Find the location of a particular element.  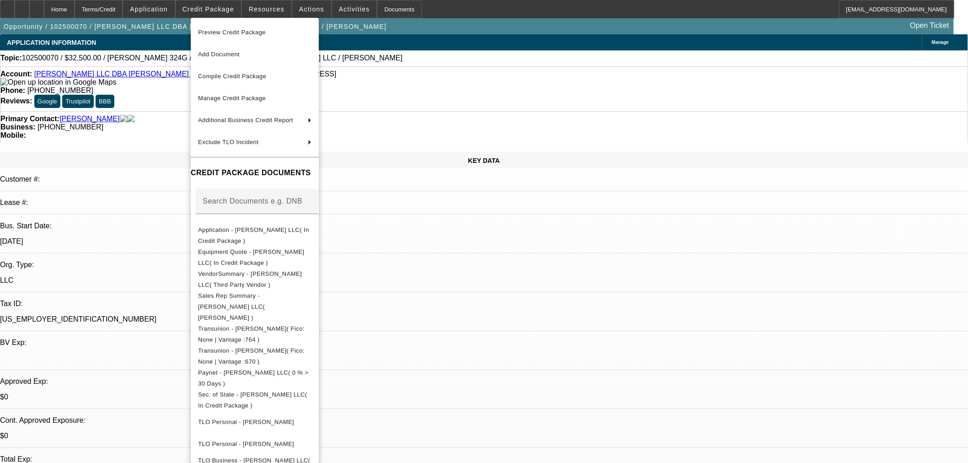

button: TLO Personal - Walker, Clint is located at coordinates (255, 444).